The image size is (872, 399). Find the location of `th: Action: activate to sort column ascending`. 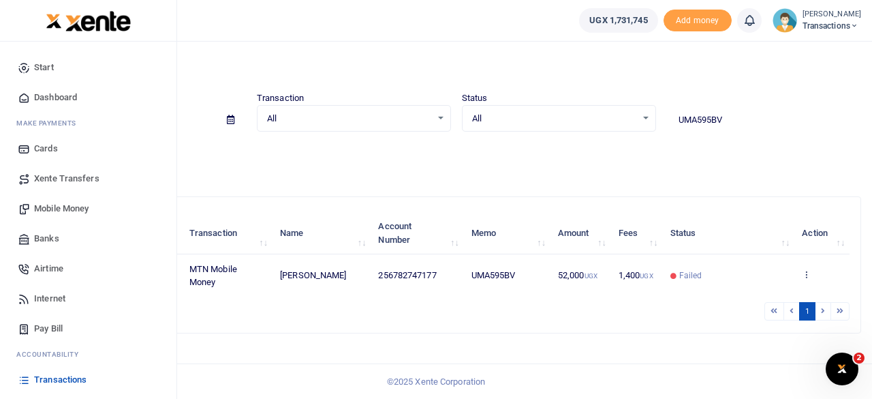

th: Action: activate to sort column ascending is located at coordinates (822, 233).